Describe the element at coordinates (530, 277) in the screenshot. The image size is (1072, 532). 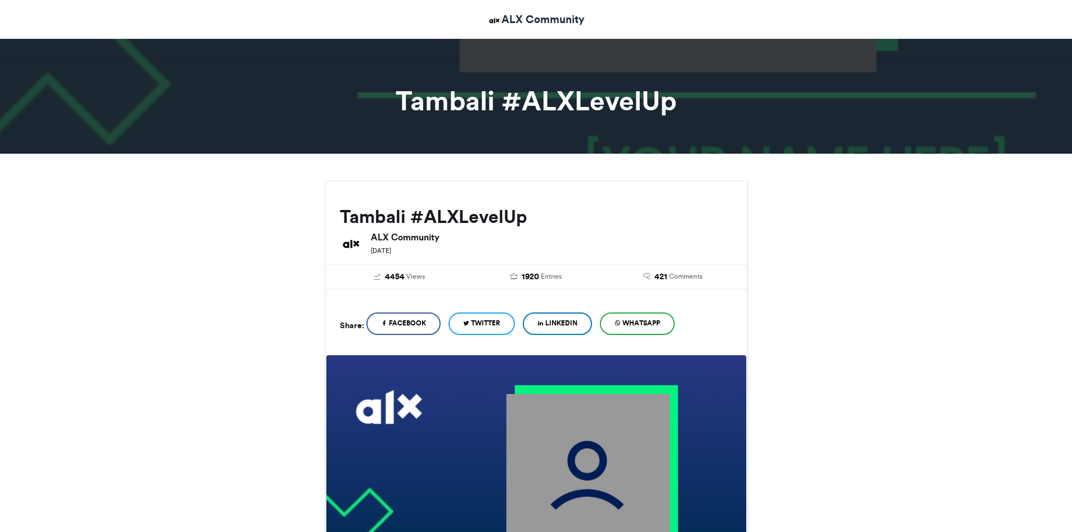
I see `span: 1920` at that location.